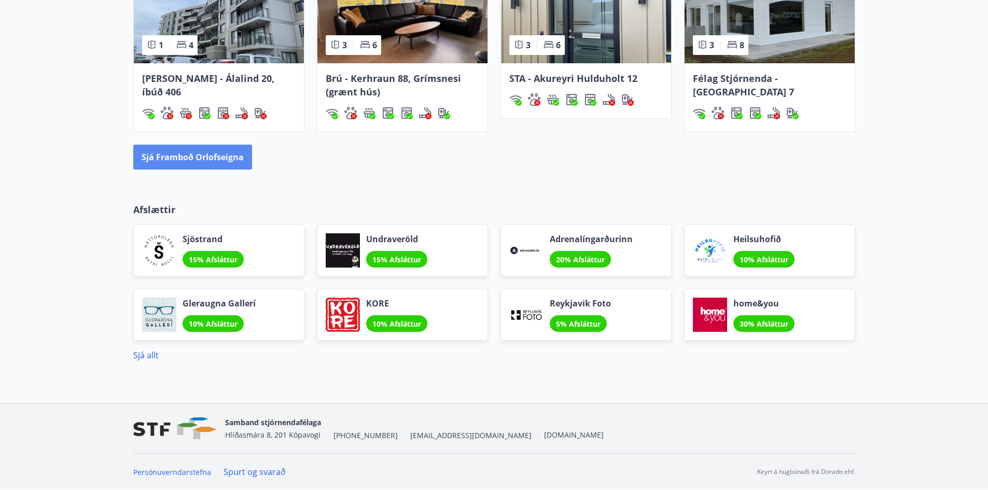 This screenshot has width=988, height=490. Describe the element at coordinates (192, 157) in the screenshot. I see `button: Sjá framboð orlofseigna` at that location.